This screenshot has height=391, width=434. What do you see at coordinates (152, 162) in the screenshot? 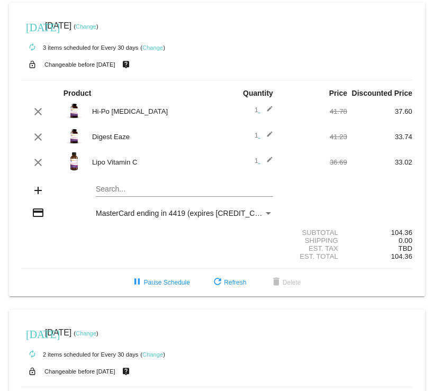
I see `div: Lipo Vitamin C` at bounding box center [152, 162].